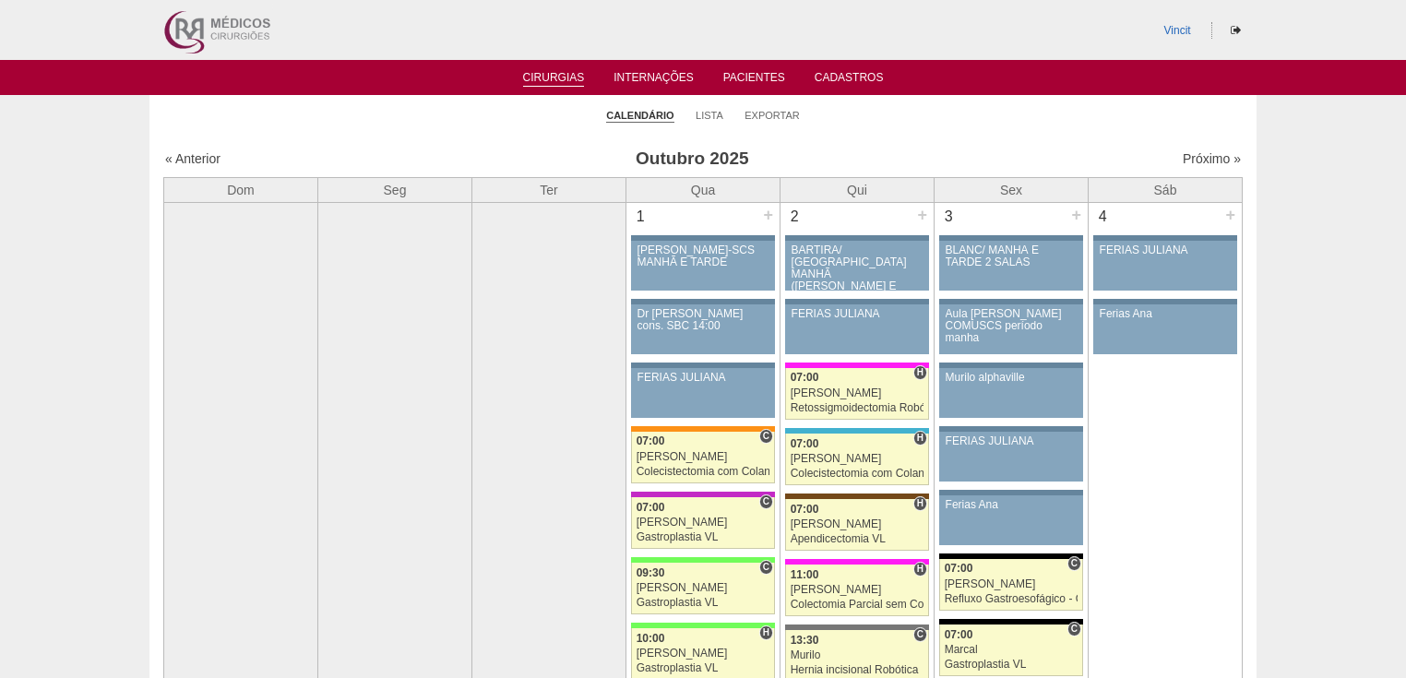 The image size is (1406, 678). I want to click on div: Key: Pro Matre, so click(857, 365).